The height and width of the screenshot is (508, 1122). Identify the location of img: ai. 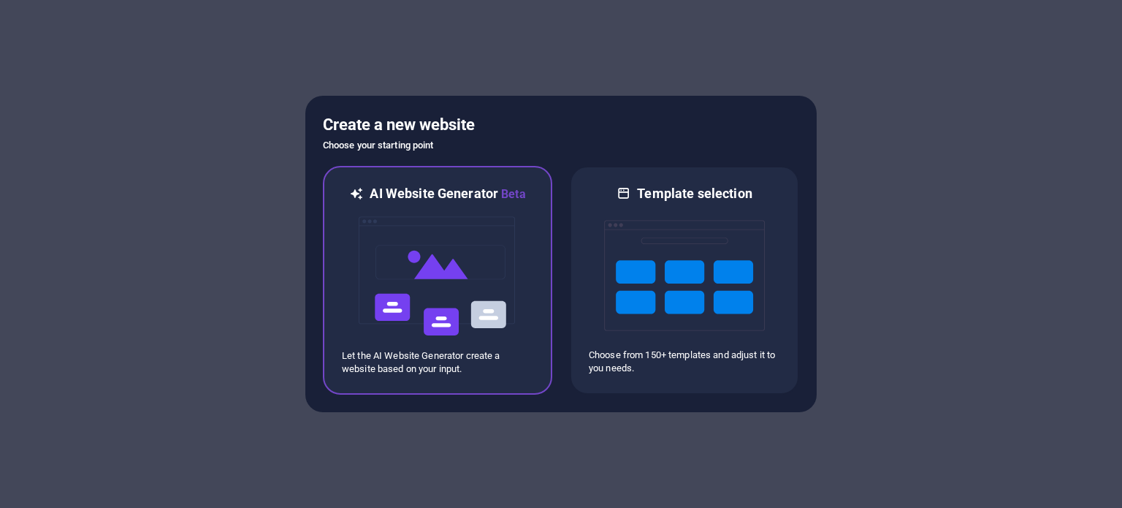
(438, 276).